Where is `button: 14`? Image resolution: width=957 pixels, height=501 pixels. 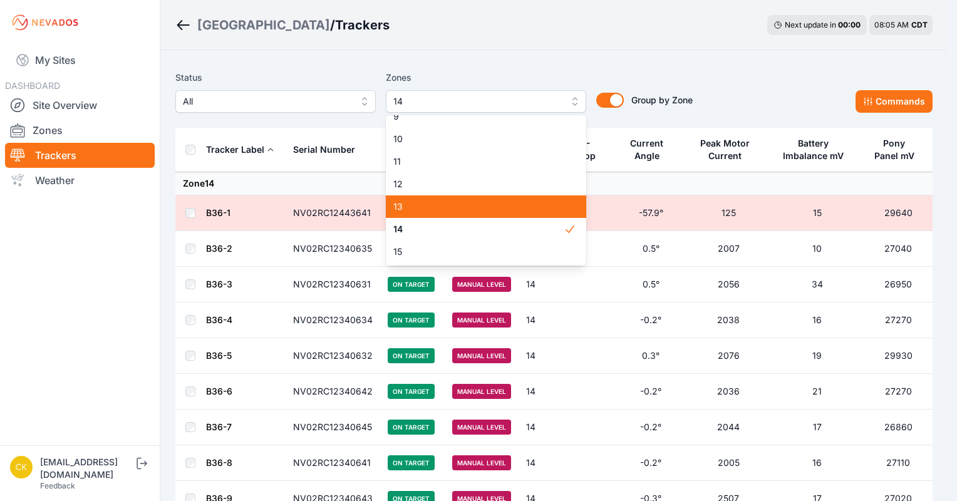 button: 14 is located at coordinates (486, 101).